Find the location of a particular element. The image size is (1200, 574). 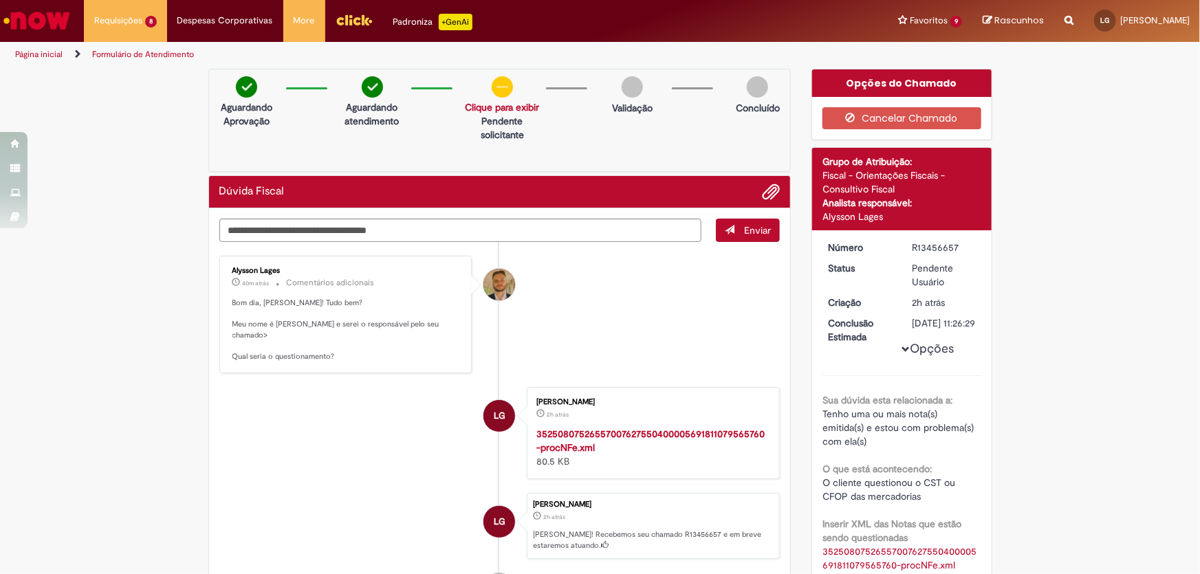

span: Enviar is located at coordinates (757, 230).